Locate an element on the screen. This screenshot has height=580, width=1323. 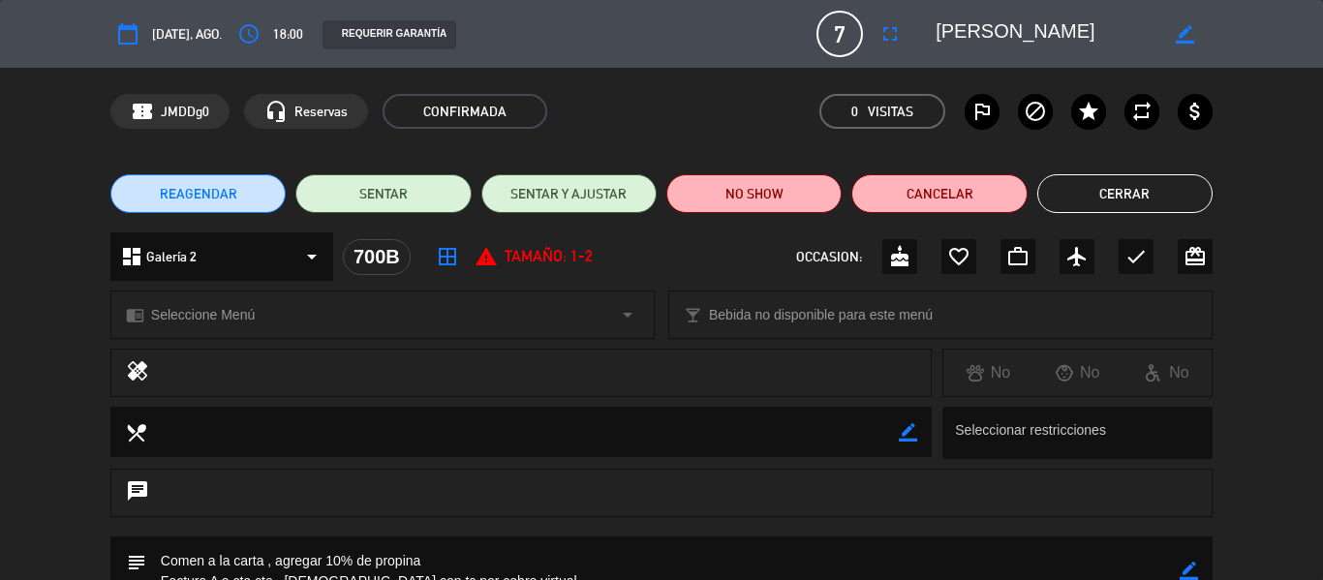
div: Tamaño: 1-2 is located at coordinates (534, 257).